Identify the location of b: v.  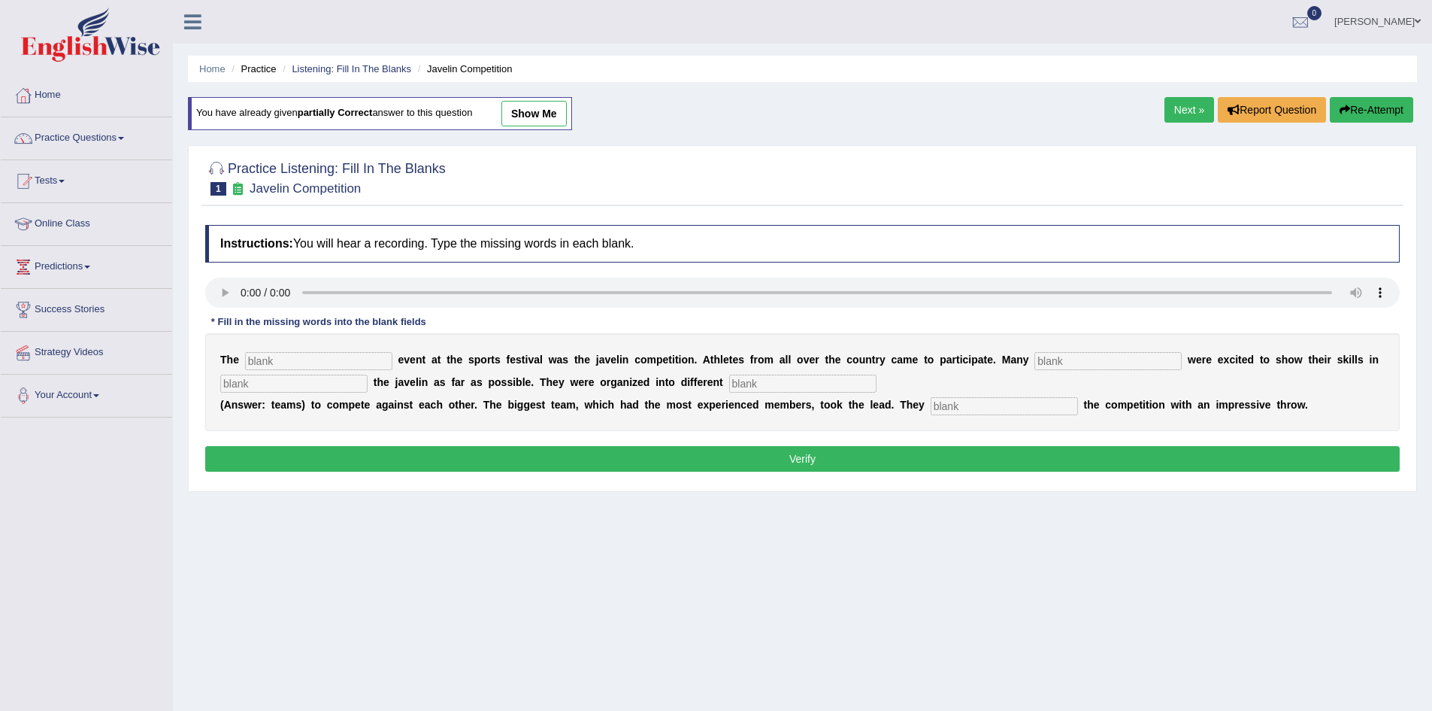
(531, 359).